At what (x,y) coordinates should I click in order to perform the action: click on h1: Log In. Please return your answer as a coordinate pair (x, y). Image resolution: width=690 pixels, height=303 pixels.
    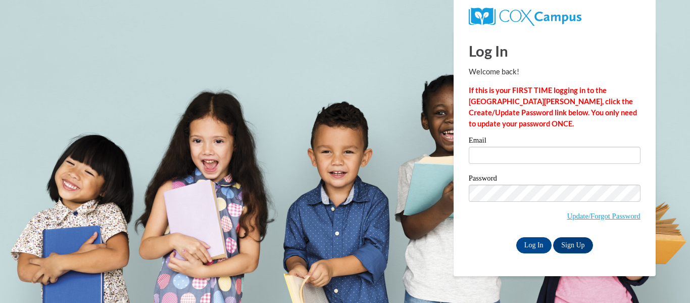
    Looking at the image, I should click on (555, 51).